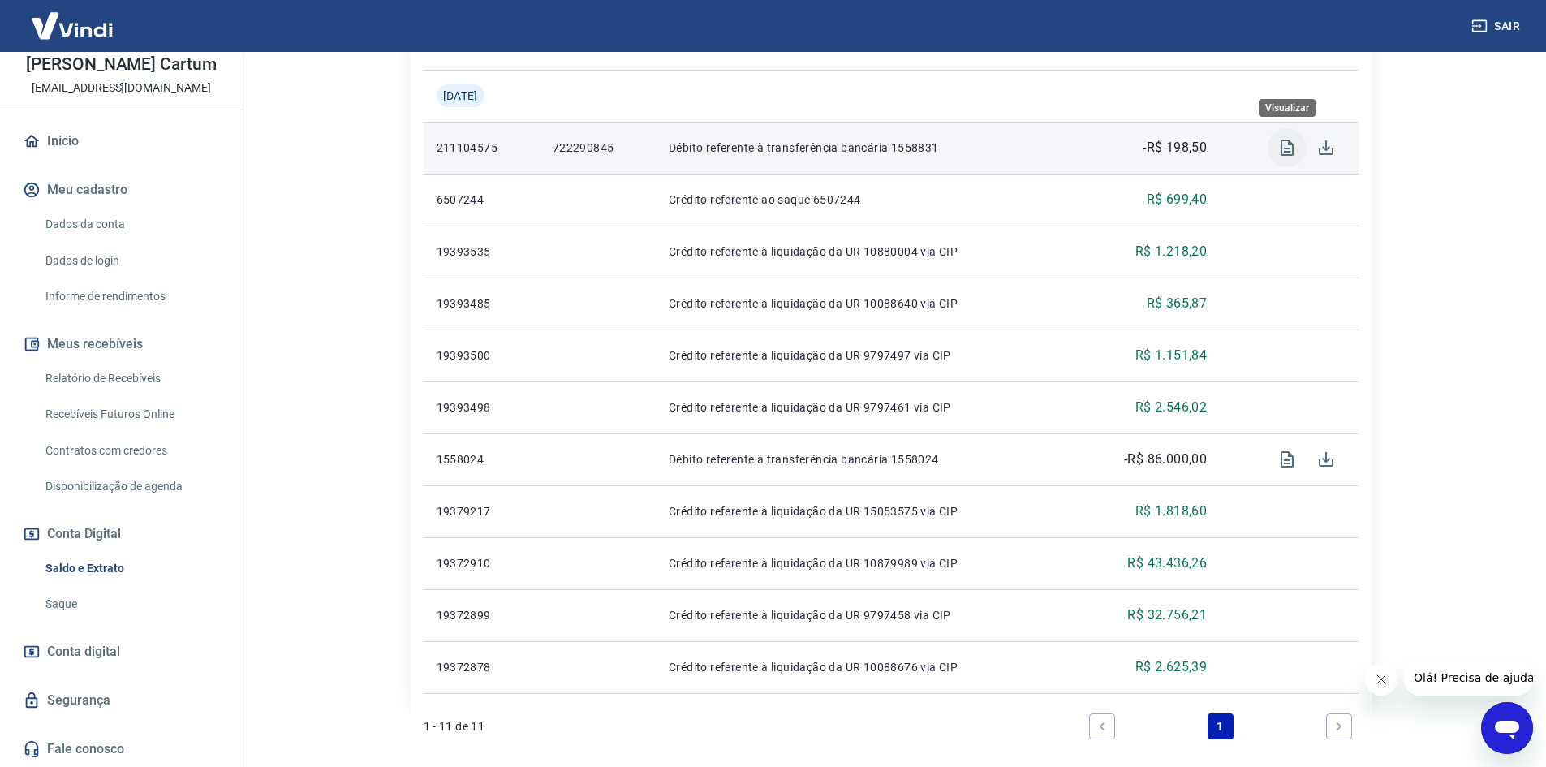  Describe the element at coordinates (481, 252) in the screenshot. I see `p: 19393535` at that location.